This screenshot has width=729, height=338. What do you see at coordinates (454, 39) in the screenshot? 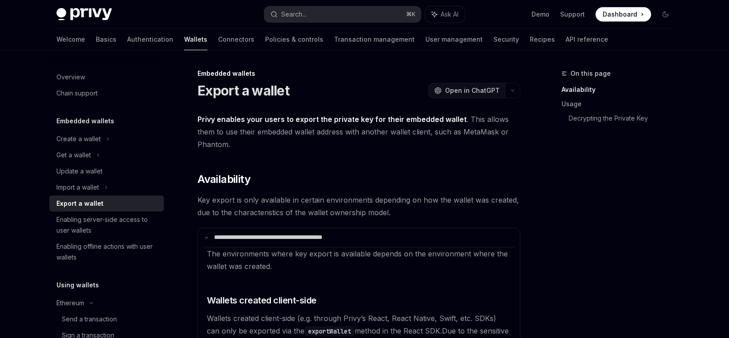
I see `a: User management` at bounding box center [454, 39].